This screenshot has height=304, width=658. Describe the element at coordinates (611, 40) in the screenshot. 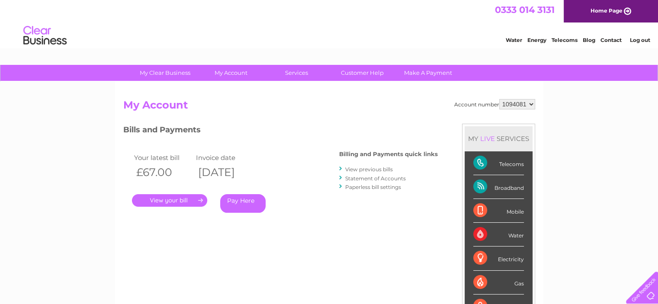

I see `a: Contact` at that location.